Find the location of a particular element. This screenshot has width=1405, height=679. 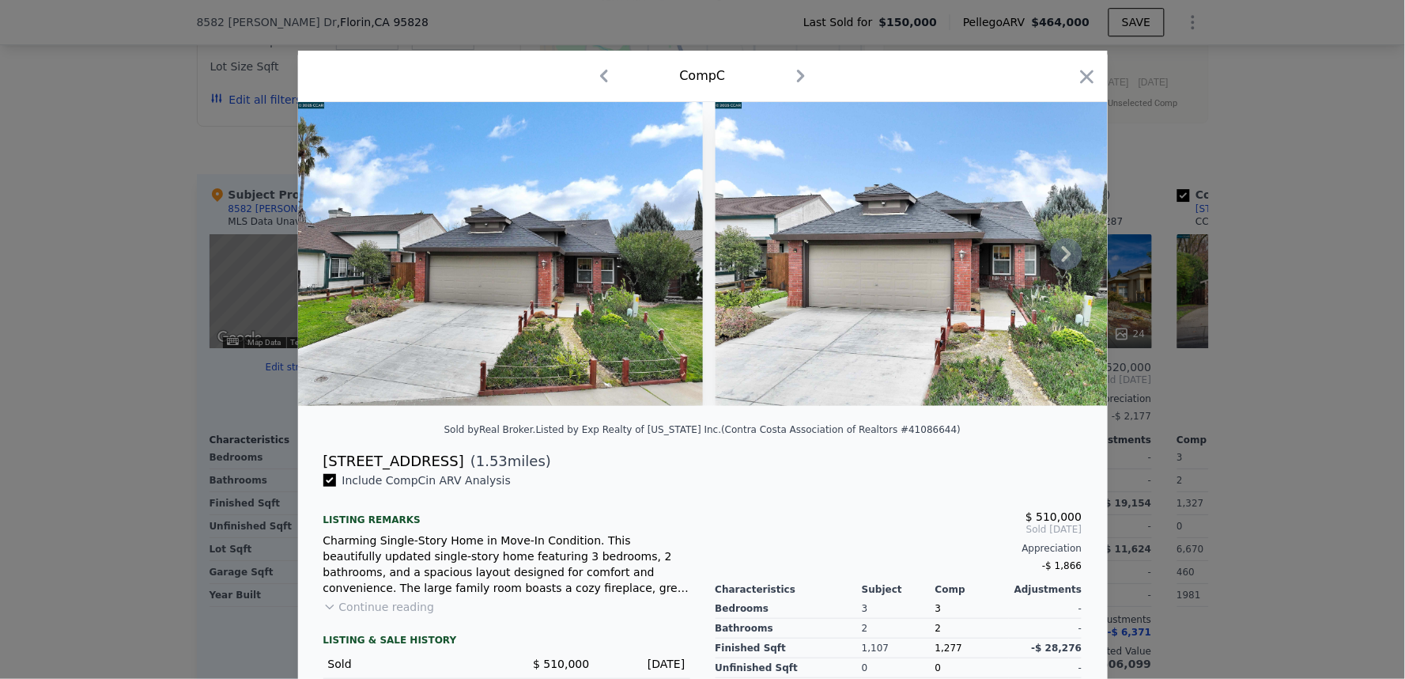

div: Bathrooms is located at coordinates (789, 628).